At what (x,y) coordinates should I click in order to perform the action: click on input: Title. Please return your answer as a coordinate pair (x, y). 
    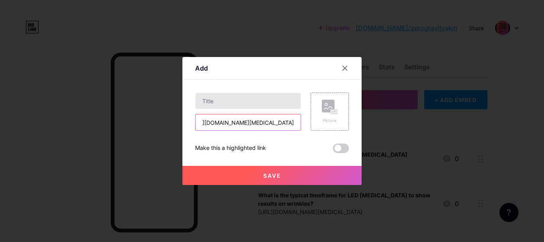
    Looking at the image, I should click on (248, 101).